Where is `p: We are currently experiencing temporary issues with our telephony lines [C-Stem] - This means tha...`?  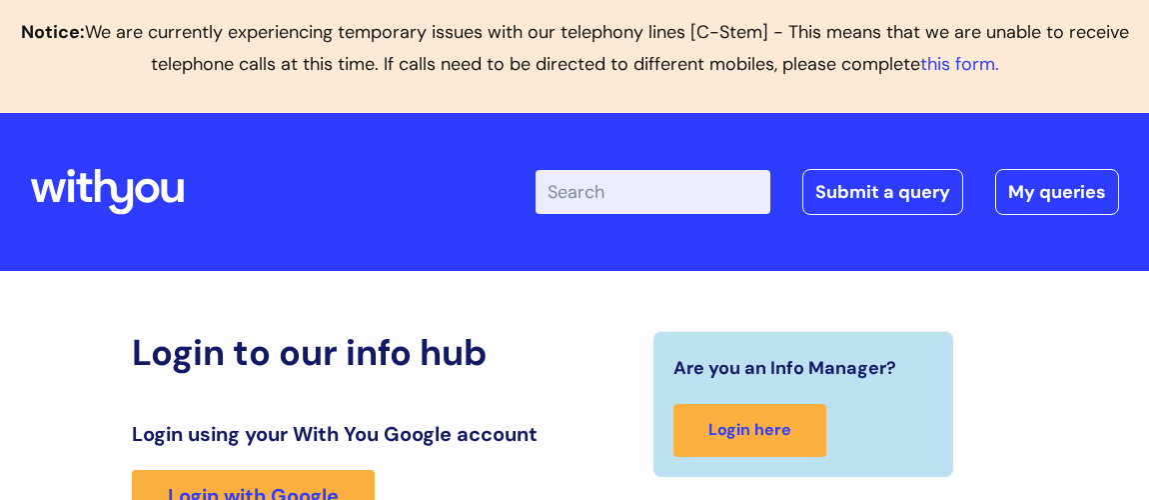 p: We are currently experiencing temporary issues with our telephony lines [C-Stem] - This means tha... is located at coordinates (575, 48).